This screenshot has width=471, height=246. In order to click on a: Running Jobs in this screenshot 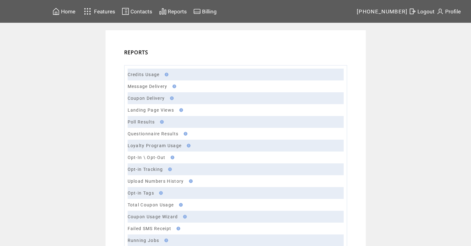, I will do `click(144, 240)`.